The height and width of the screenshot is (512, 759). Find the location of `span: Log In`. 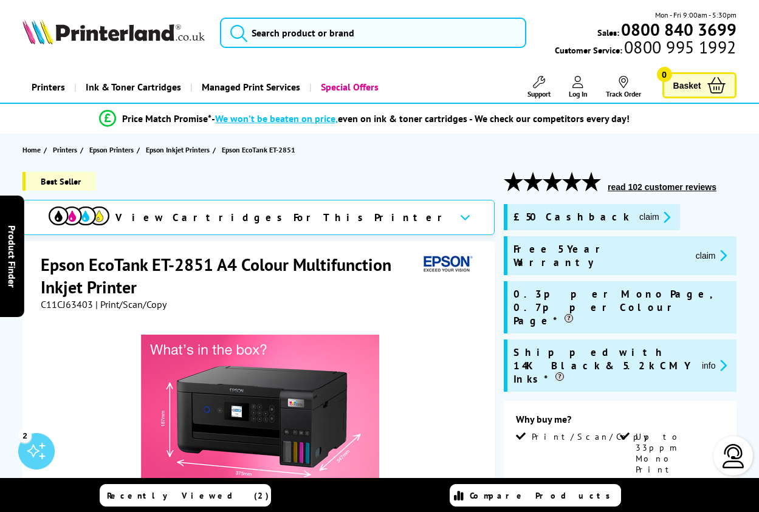

span: Log In is located at coordinates (578, 94).